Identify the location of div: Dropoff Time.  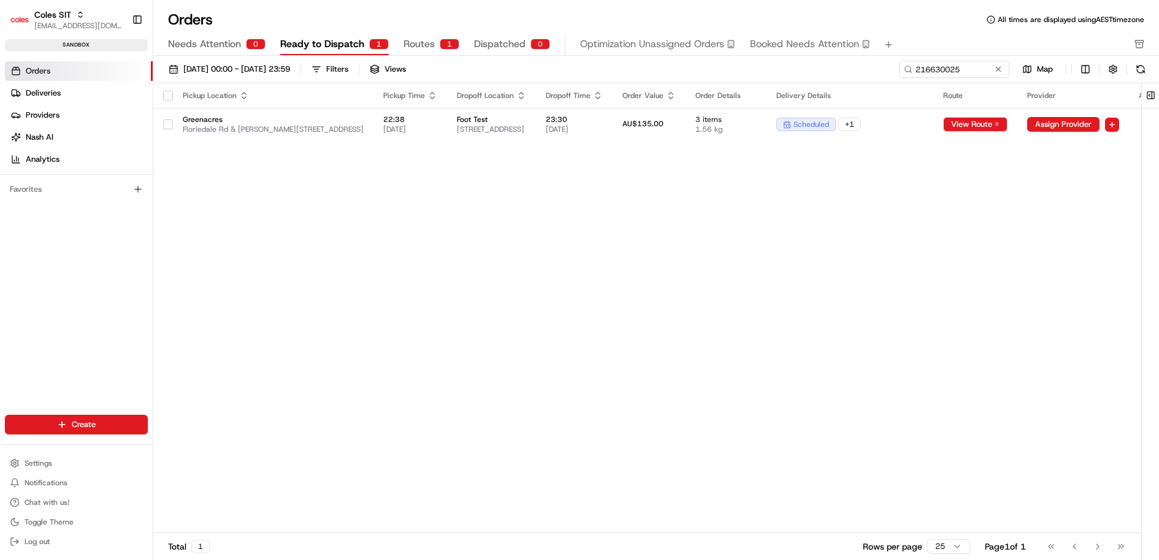
(574, 96).